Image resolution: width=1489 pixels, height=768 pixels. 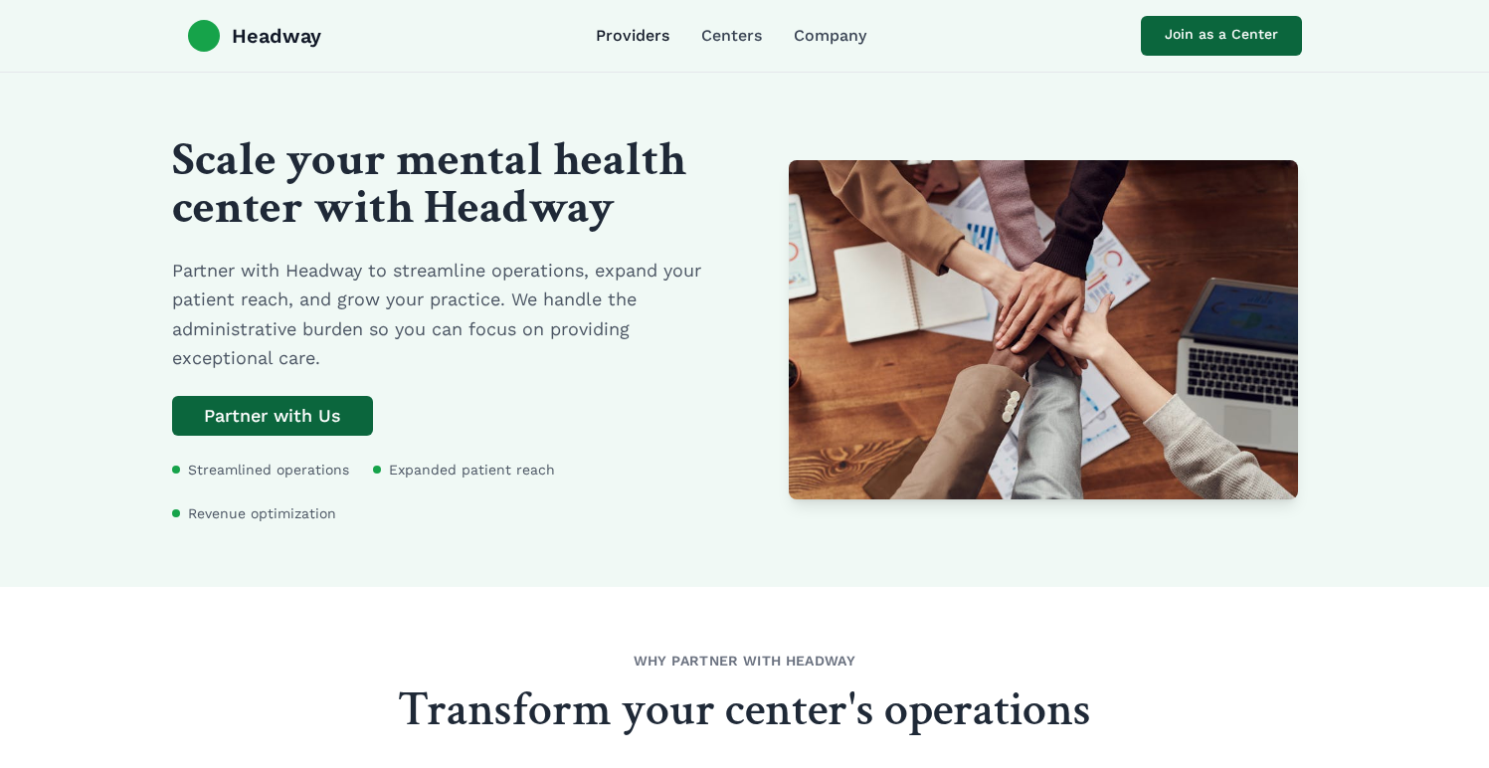 What do you see at coordinates (447, 313) in the screenshot?
I see `p: Partner with Headway to streamline operations, expand your patient reach, and grow your practice....` at bounding box center [447, 313].